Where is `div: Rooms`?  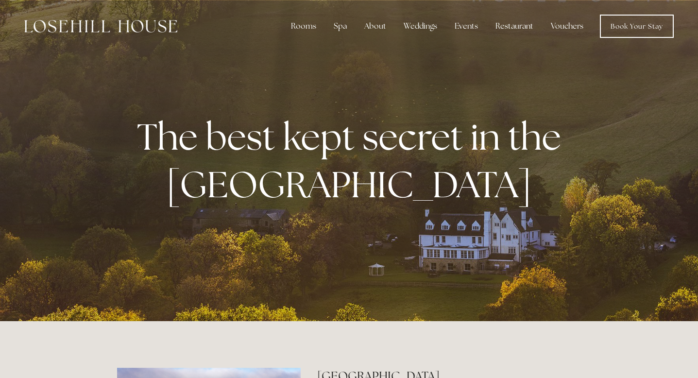 div: Rooms is located at coordinates (304, 26).